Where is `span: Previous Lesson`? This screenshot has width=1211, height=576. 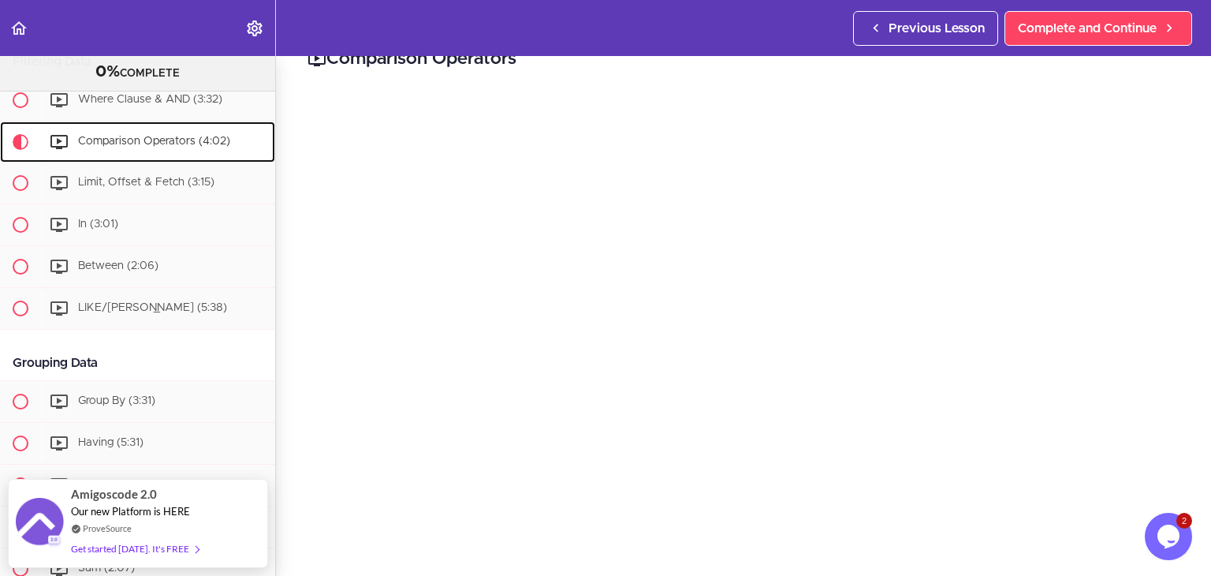
span: Previous Lesson is located at coordinates (937, 28).